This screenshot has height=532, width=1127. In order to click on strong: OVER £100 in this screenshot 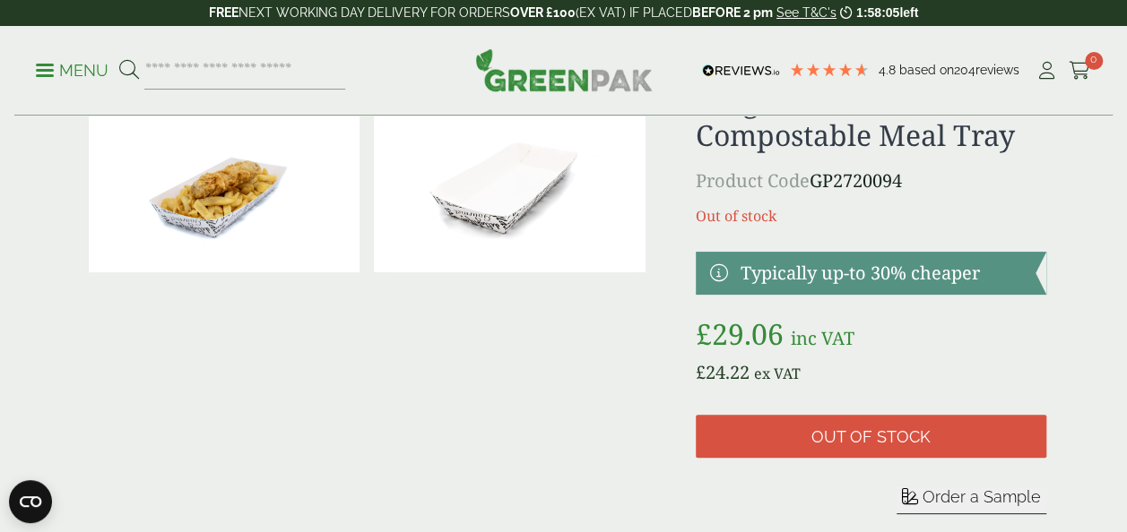, I will do `click(542, 13)`.